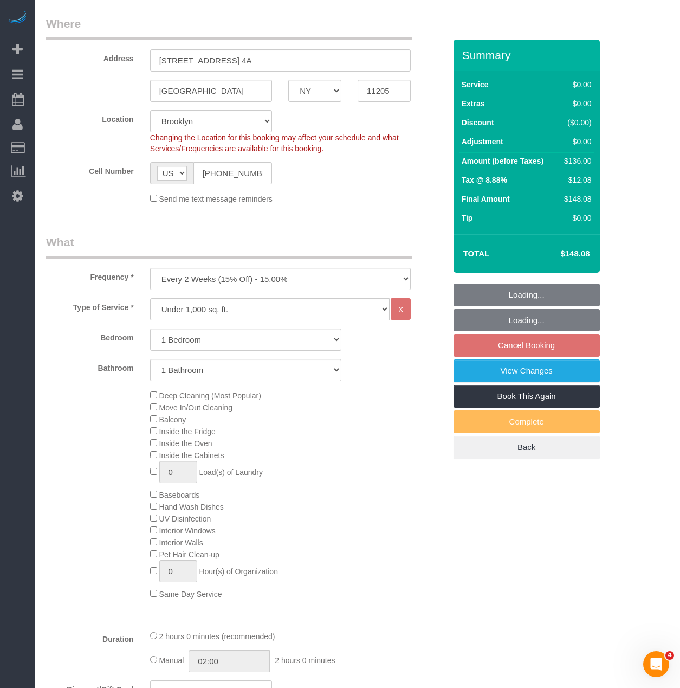  Describe the element at coordinates (467, 218) in the screenshot. I see `label: Tip` at that location.